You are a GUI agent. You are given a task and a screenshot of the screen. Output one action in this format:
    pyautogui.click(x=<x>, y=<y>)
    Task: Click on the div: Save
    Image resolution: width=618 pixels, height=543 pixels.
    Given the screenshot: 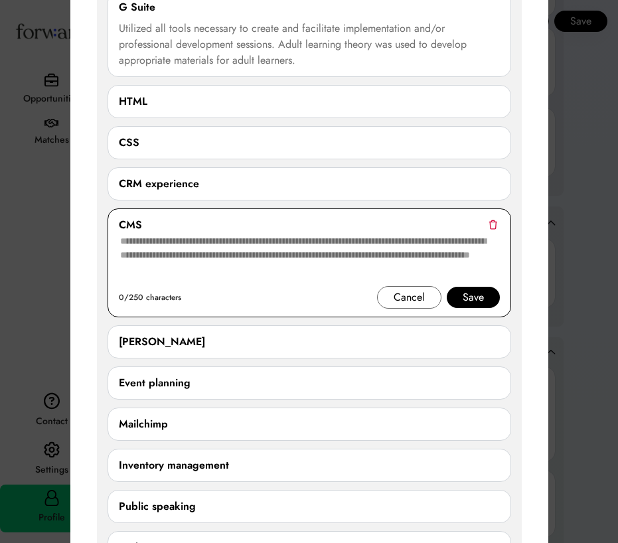 What is the action you would take?
    pyautogui.click(x=473, y=297)
    